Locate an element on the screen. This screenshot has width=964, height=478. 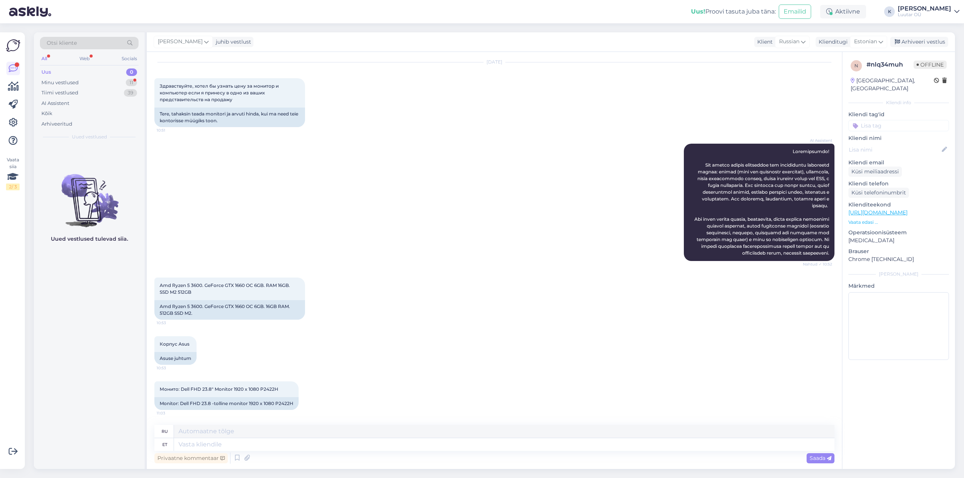
div: Klient is located at coordinates (763, 42).